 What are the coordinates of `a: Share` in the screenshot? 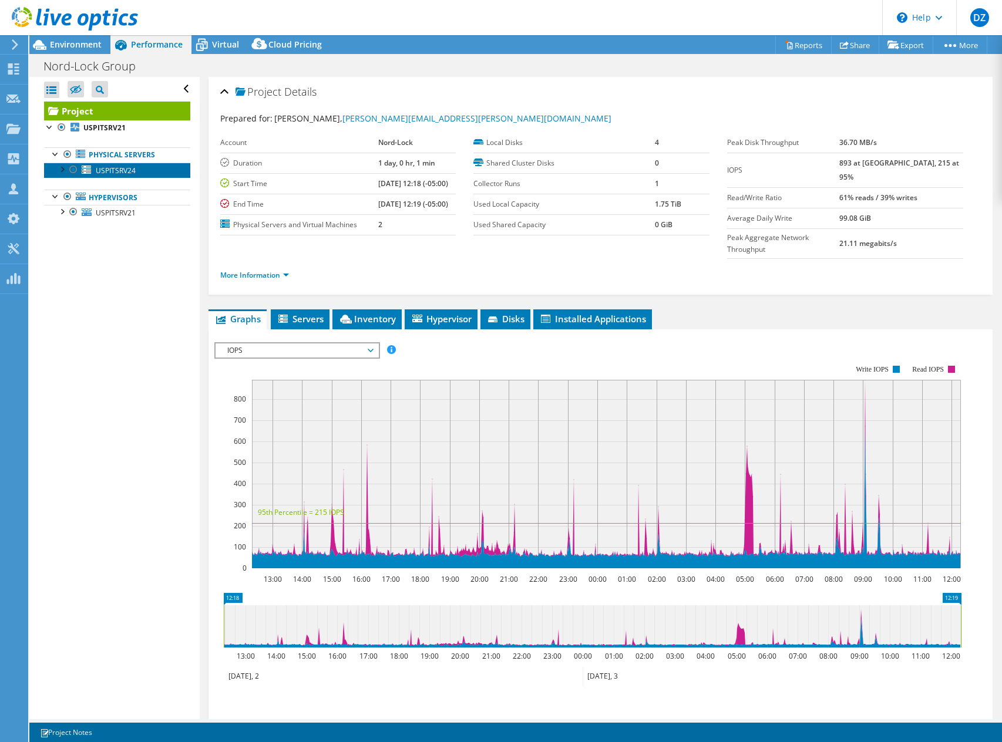 It's located at (855, 45).